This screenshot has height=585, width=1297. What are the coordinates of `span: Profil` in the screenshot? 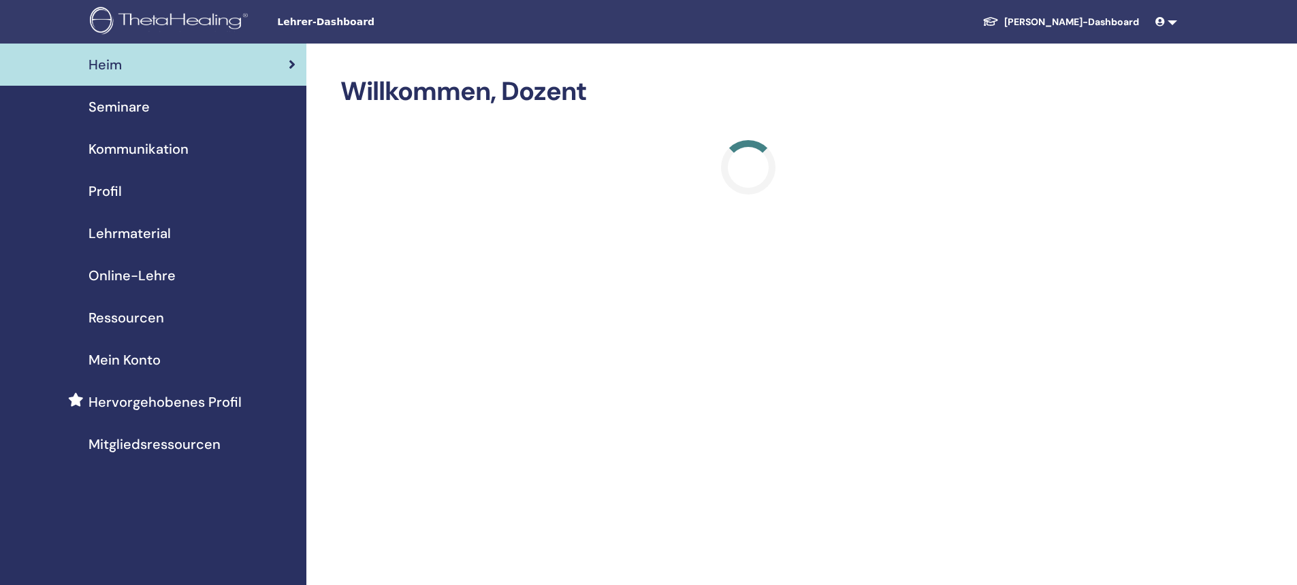 It's located at (105, 191).